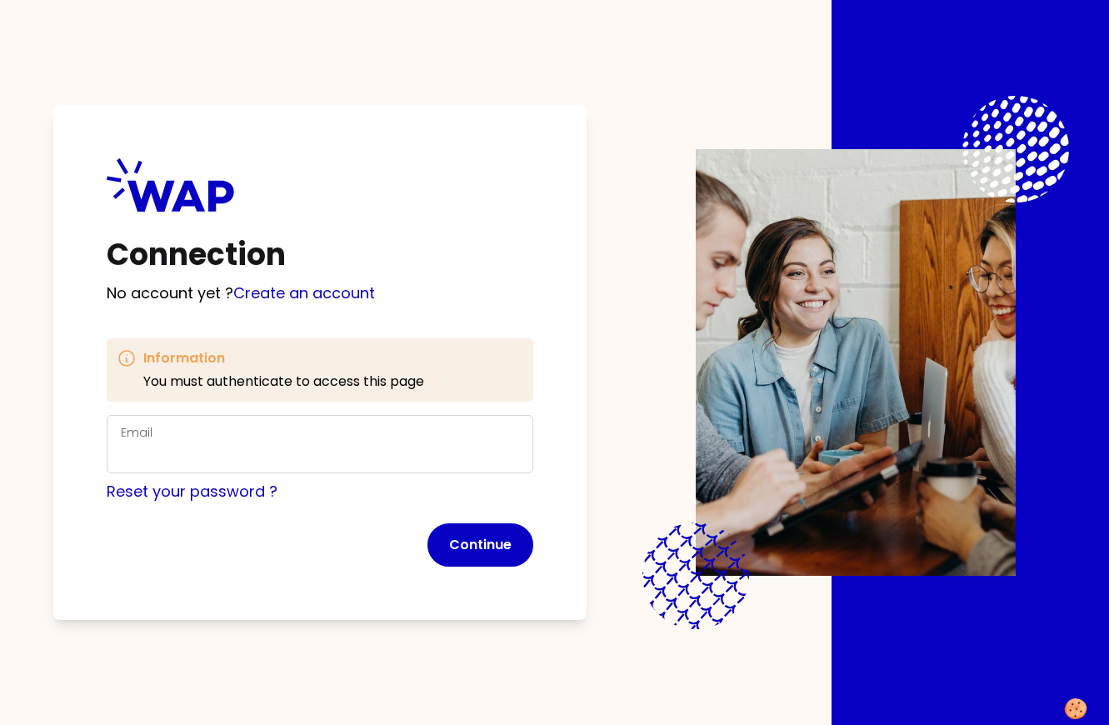 Image resolution: width=1109 pixels, height=725 pixels. Describe the element at coordinates (283, 382) in the screenshot. I see `p: You must authenticate to access this page` at that location.